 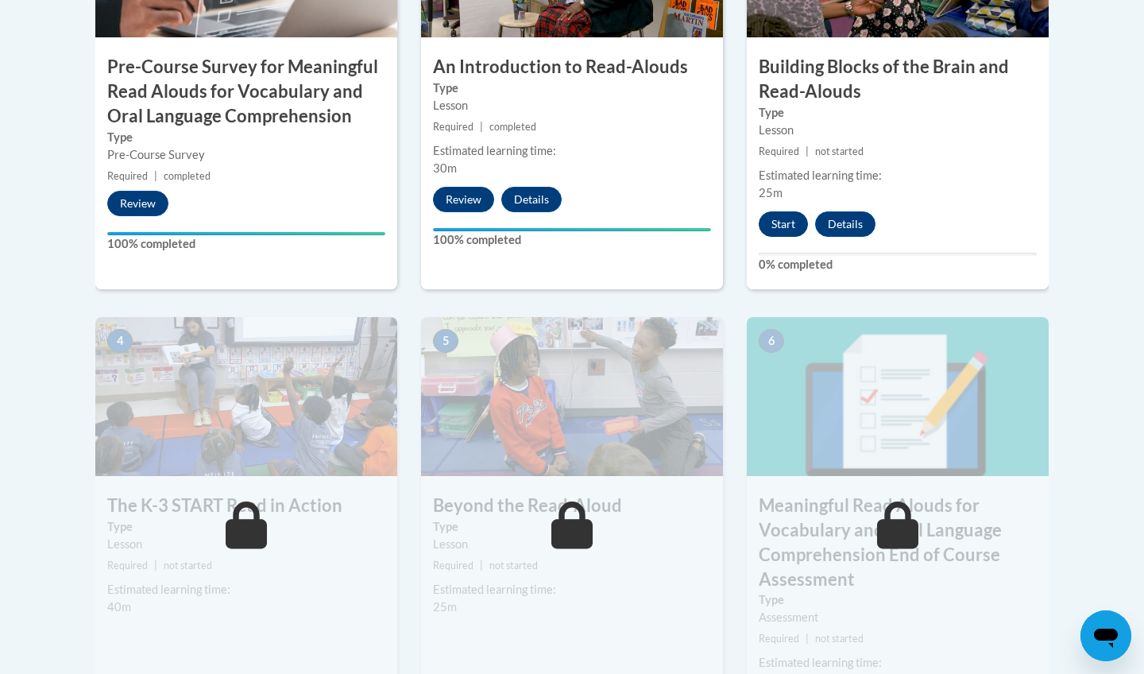 I want to click on h3: Pre-Course Survey for Meaningful Read Alouds for Vocabulary and Oral Language Comprehension, so click(x=246, y=91).